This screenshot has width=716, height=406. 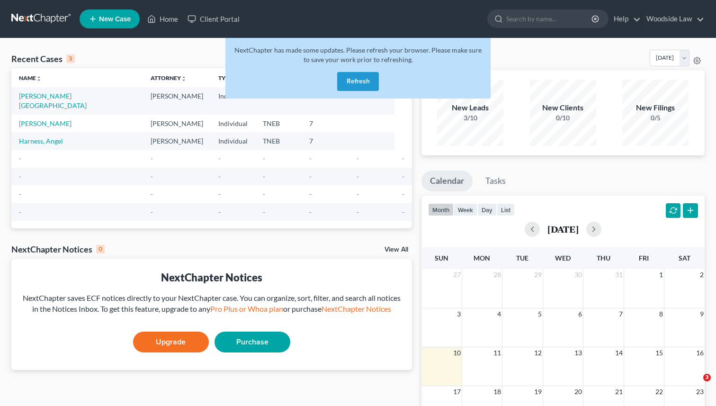 What do you see at coordinates (619, 275) in the screenshot?
I see `span: 31` at bounding box center [619, 275].